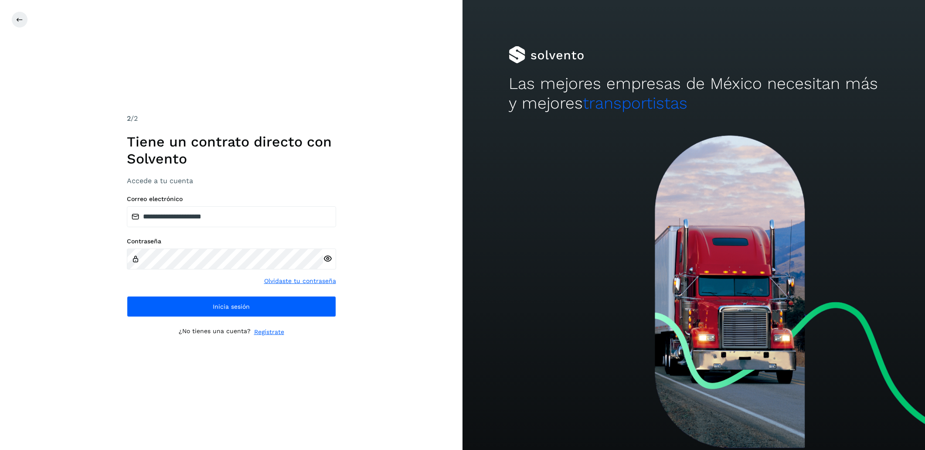  What do you see at coordinates (231, 119) in the screenshot?
I see `div: /2` at bounding box center [231, 119].